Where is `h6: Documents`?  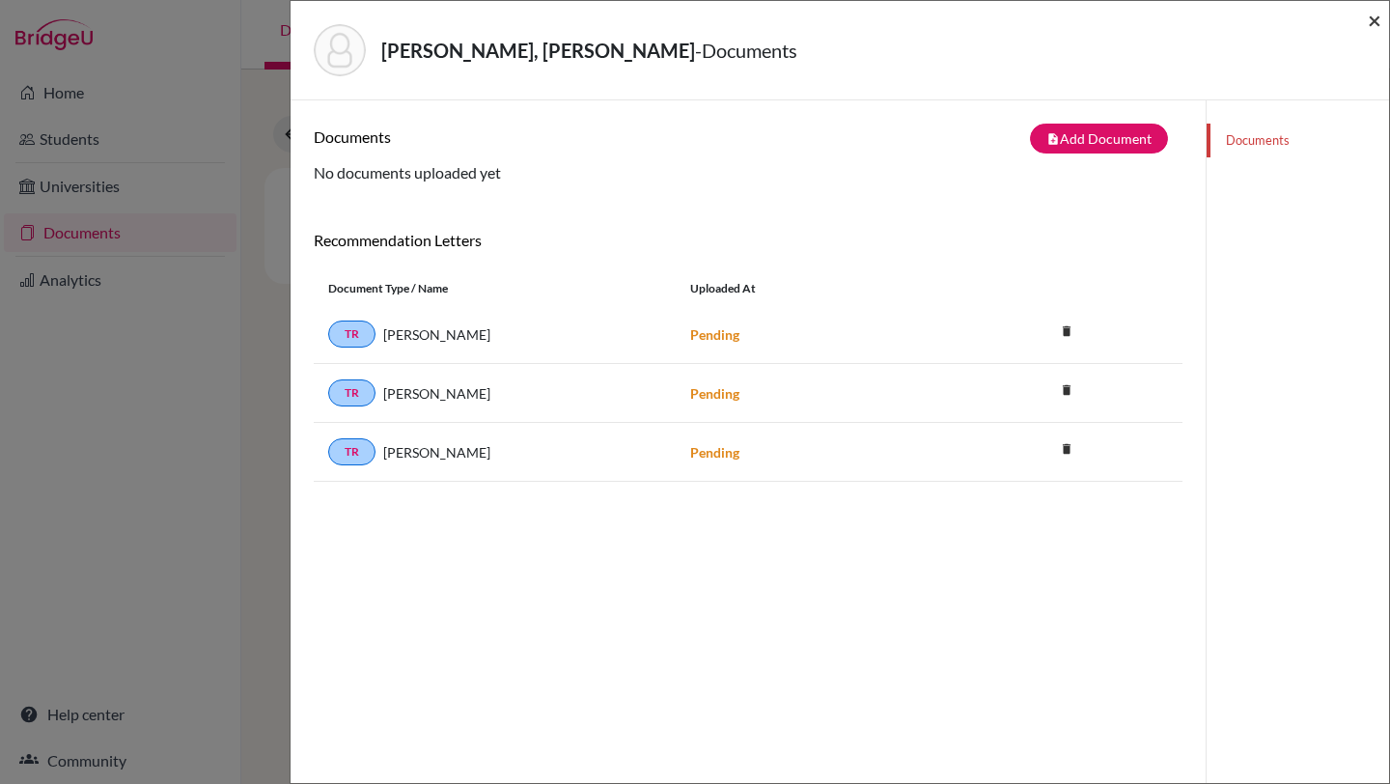
h6: Documents is located at coordinates (531, 136).